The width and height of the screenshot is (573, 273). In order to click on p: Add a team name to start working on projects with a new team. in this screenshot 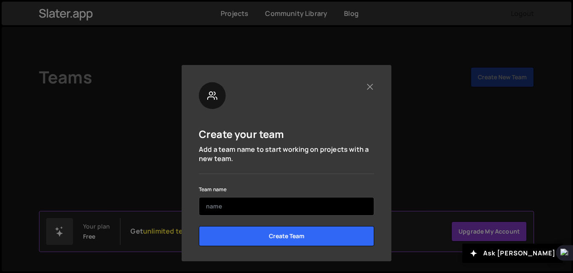, I will do `click(286, 154)`.